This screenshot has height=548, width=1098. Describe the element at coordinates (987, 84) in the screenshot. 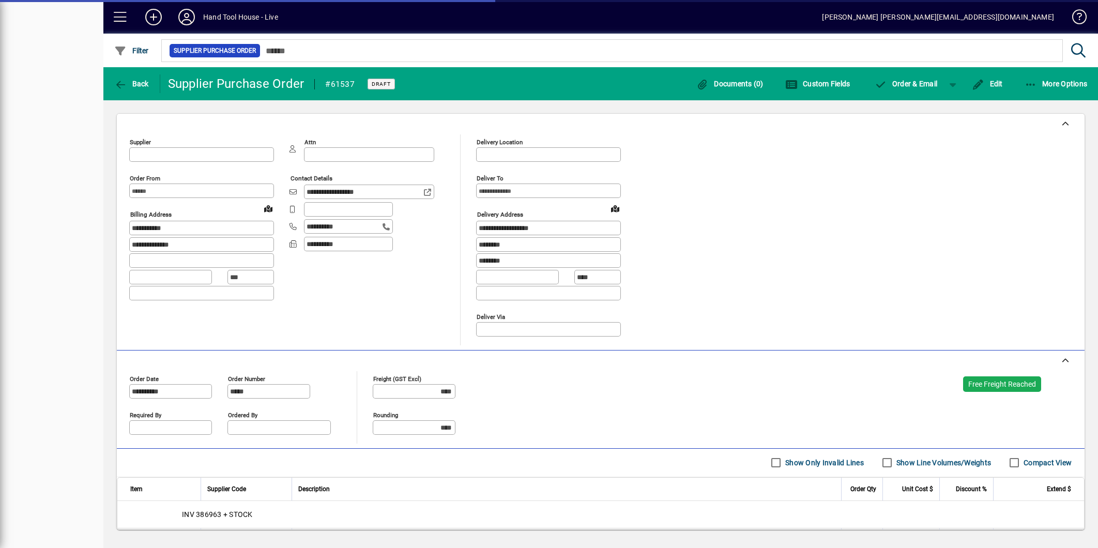

I see `span: Edit` at that location.